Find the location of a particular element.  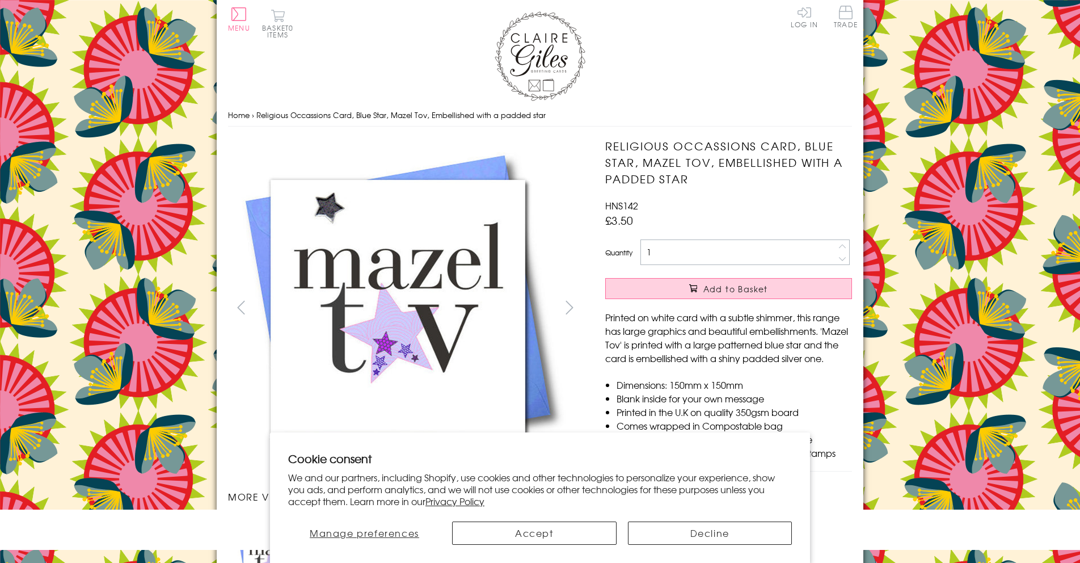

button: Accept is located at coordinates (534, 533).